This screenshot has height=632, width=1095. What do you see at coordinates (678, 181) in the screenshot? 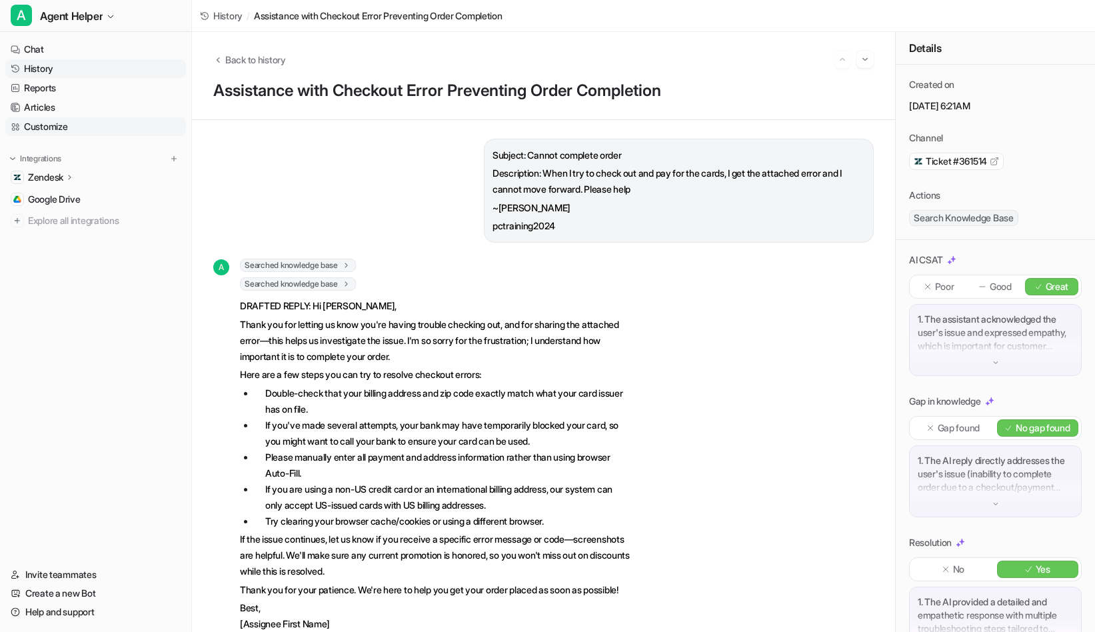
I see `p: Description: When I try to check out and pay for the cards, I get the attached error and I cannot...` at bounding box center [678, 181].